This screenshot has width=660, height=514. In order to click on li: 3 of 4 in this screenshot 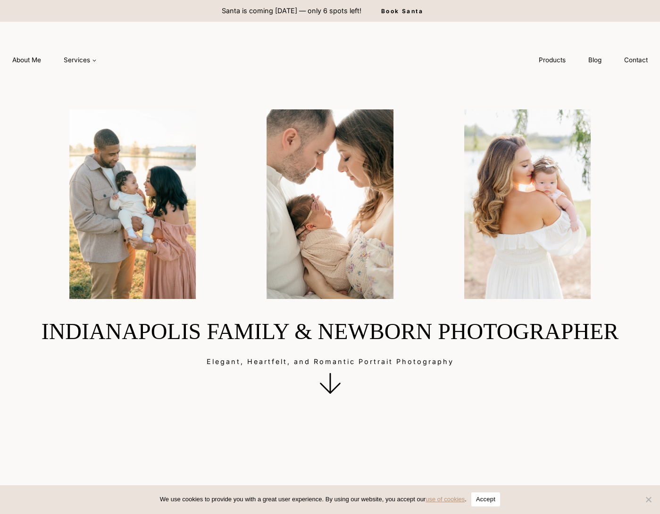, I will do `click(527, 204)`.